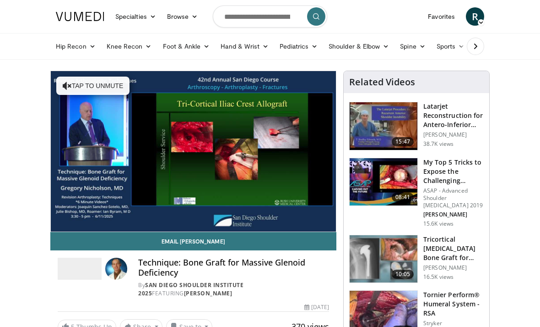 The width and height of the screenshot is (540, 327). What do you see at coordinates (403, 197) in the screenshot?
I see `span: 08:41` at bounding box center [403, 197].